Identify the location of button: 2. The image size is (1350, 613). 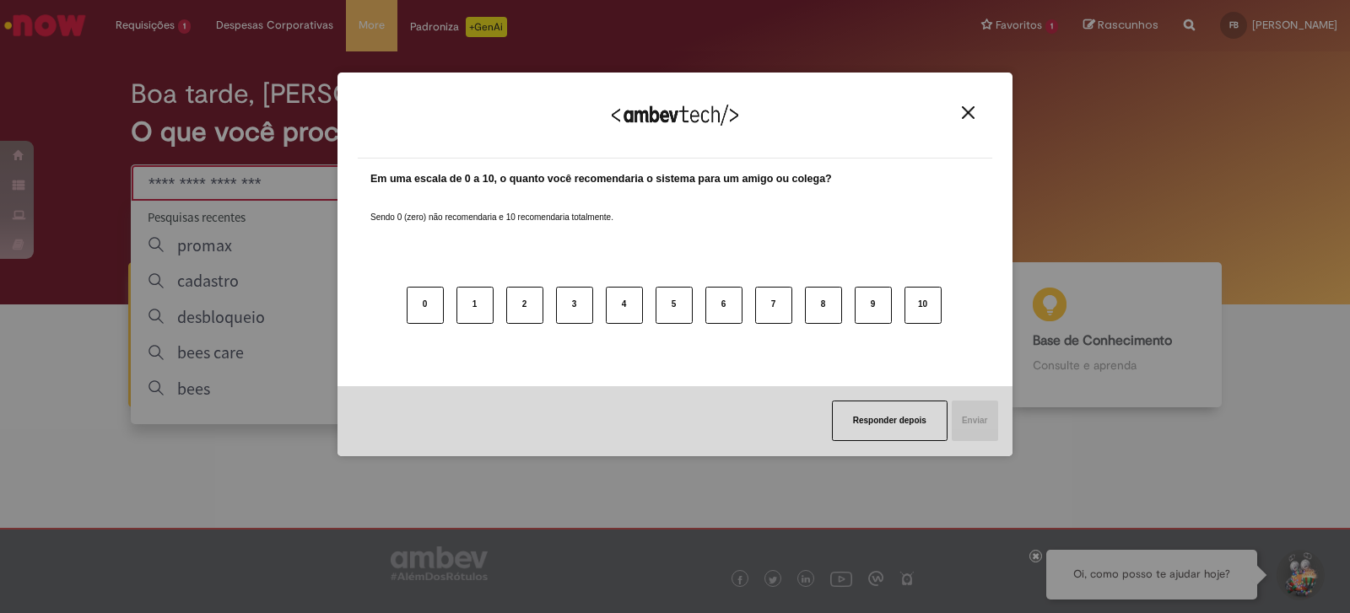
(525, 305).